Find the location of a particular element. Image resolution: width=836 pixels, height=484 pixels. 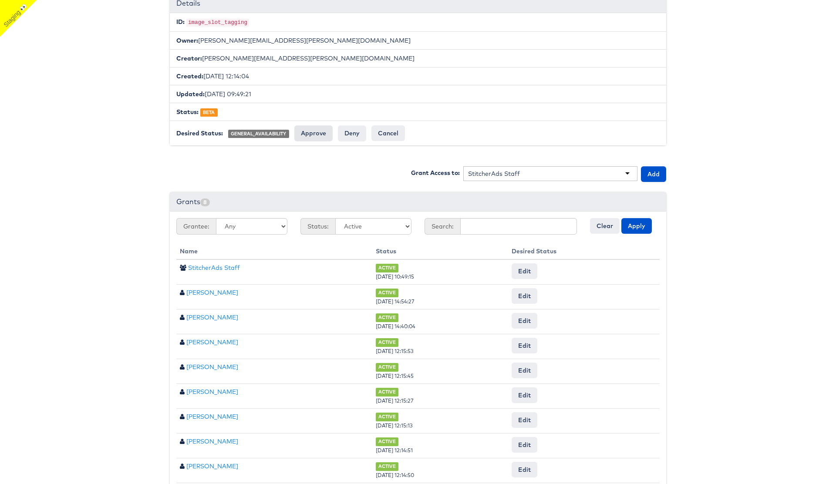

span: GENERAL_AVAILABILITY is located at coordinates (259, 134).